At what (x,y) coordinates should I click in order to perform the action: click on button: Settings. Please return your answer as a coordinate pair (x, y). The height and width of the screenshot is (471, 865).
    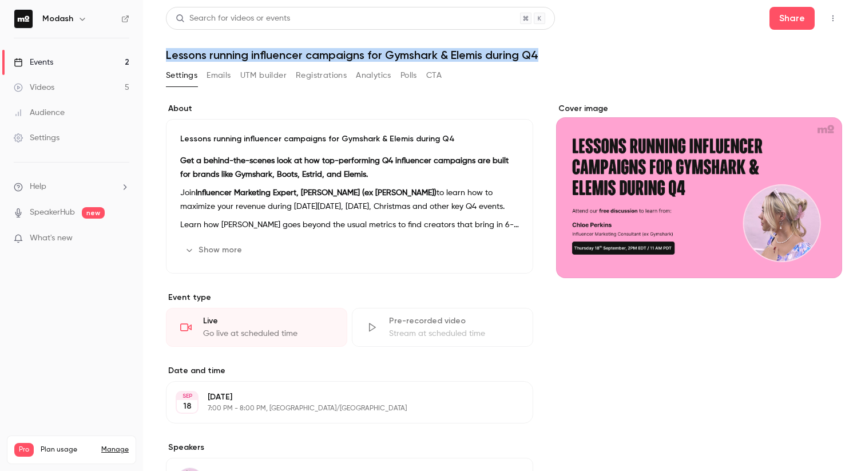
    Looking at the image, I should click on (181, 76).